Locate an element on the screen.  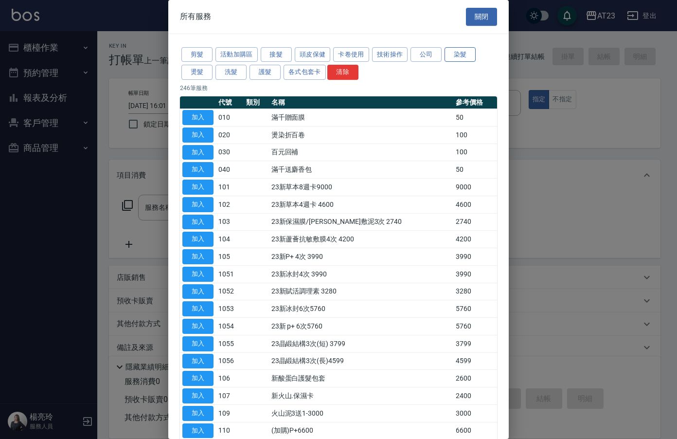
td: 23新草本4週卡 4600 is located at coordinates (361, 204).